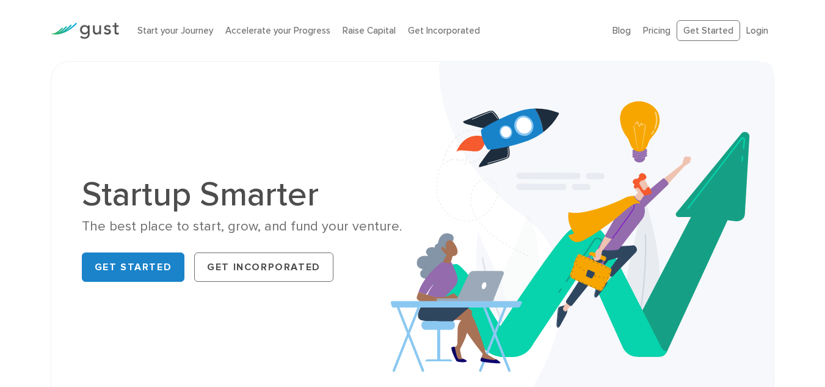 This screenshot has height=387, width=825. What do you see at coordinates (757, 31) in the screenshot?
I see `a: Login` at bounding box center [757, 31].